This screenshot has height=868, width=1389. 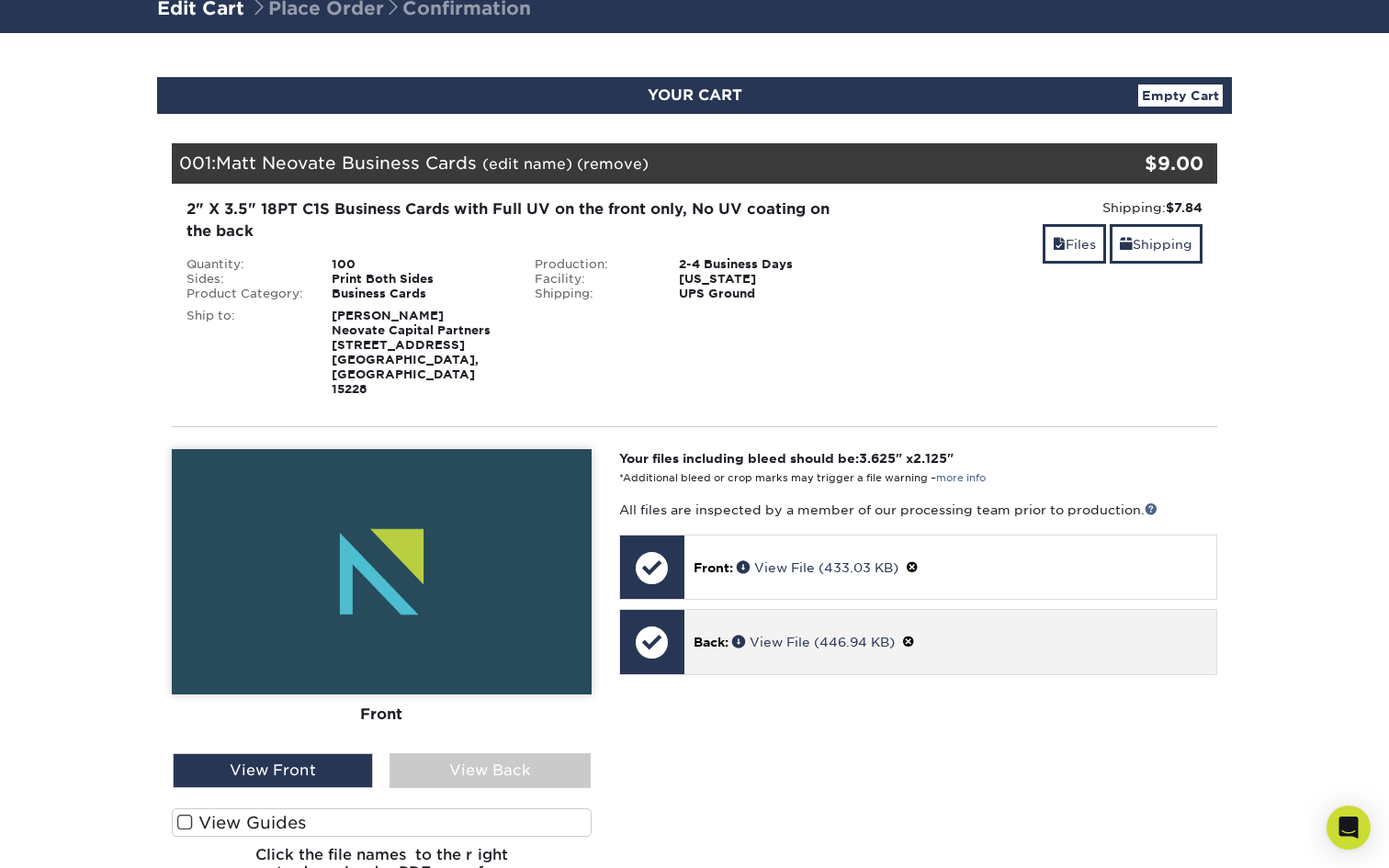 What do you see at coordinates (878, 459) in the screenshot?
I see `span: 3.625` at bounding box center [878, 459].